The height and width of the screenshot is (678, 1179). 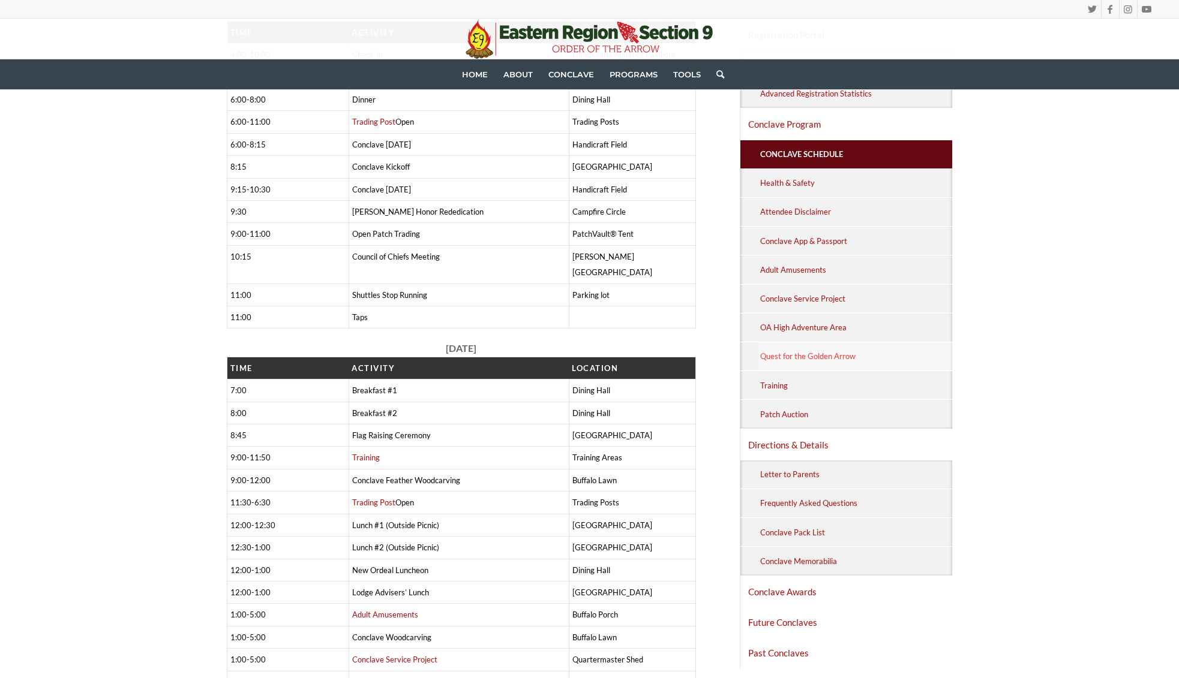 What do you see at coordinates (287, 503) in the screenshot?
I see `td: 11:30-6:30` at bounding box center [287, 503].